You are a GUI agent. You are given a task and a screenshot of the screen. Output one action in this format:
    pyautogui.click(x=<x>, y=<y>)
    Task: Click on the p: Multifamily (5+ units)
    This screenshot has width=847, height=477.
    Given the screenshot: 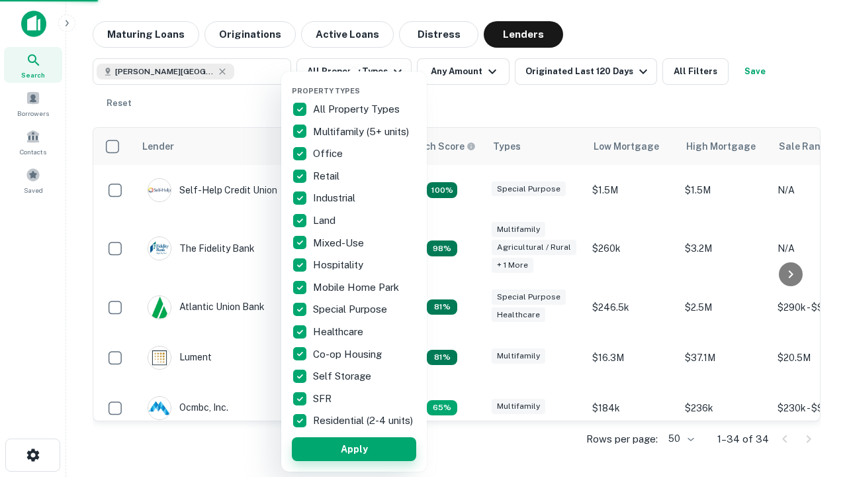 What is the action you would take?
    pyautogui.click(x=362, y=132)
    